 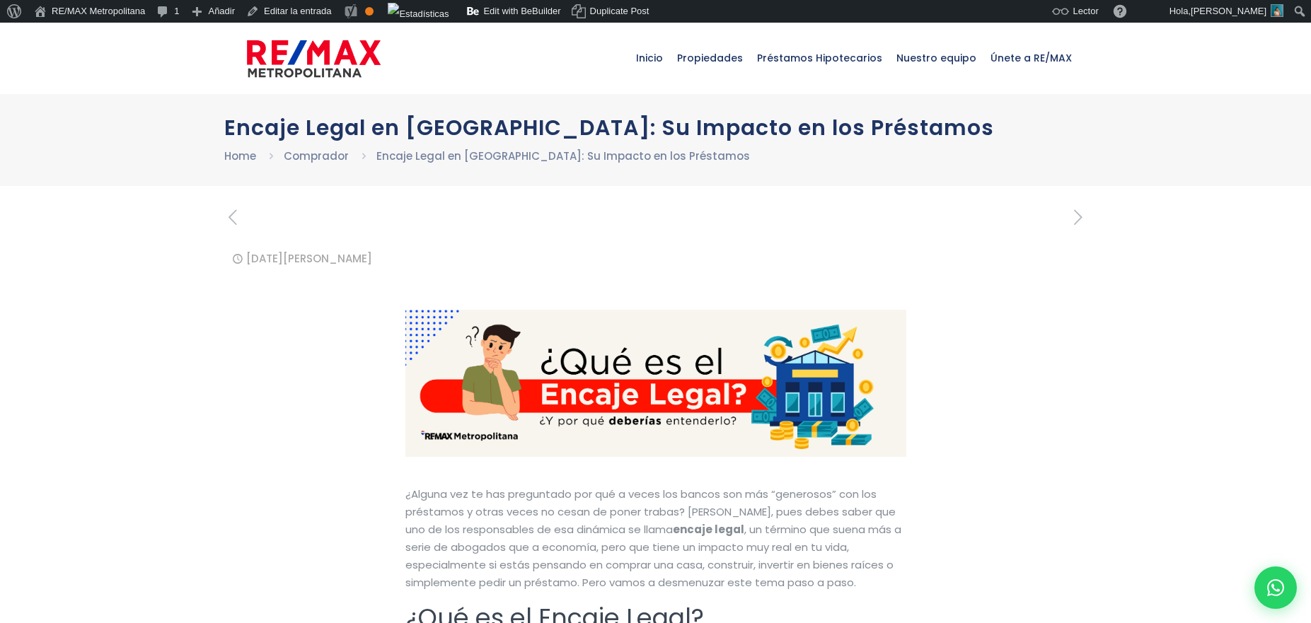 I want to click on a: Inicio, so click(x=650, y=58).